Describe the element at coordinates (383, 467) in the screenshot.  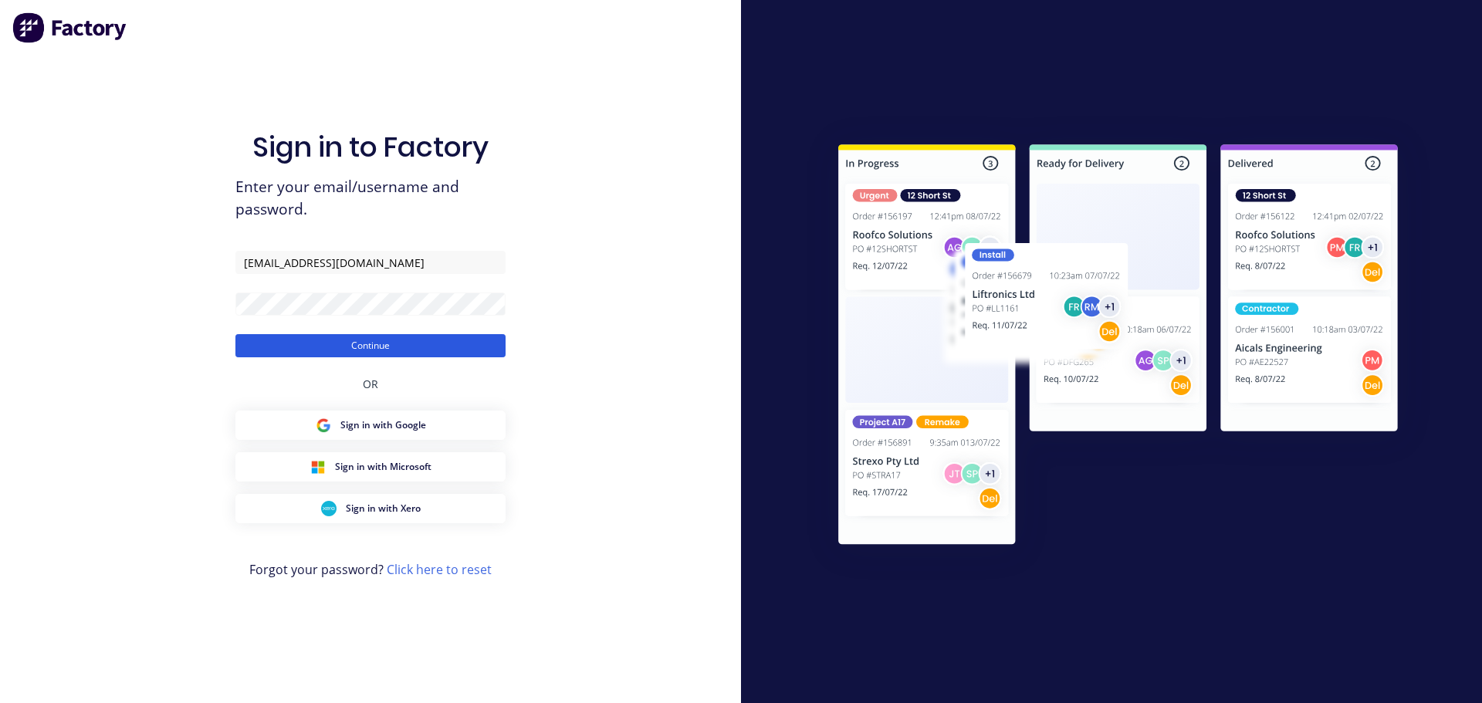
I see `span: Sign in with Microsoft` at that location.